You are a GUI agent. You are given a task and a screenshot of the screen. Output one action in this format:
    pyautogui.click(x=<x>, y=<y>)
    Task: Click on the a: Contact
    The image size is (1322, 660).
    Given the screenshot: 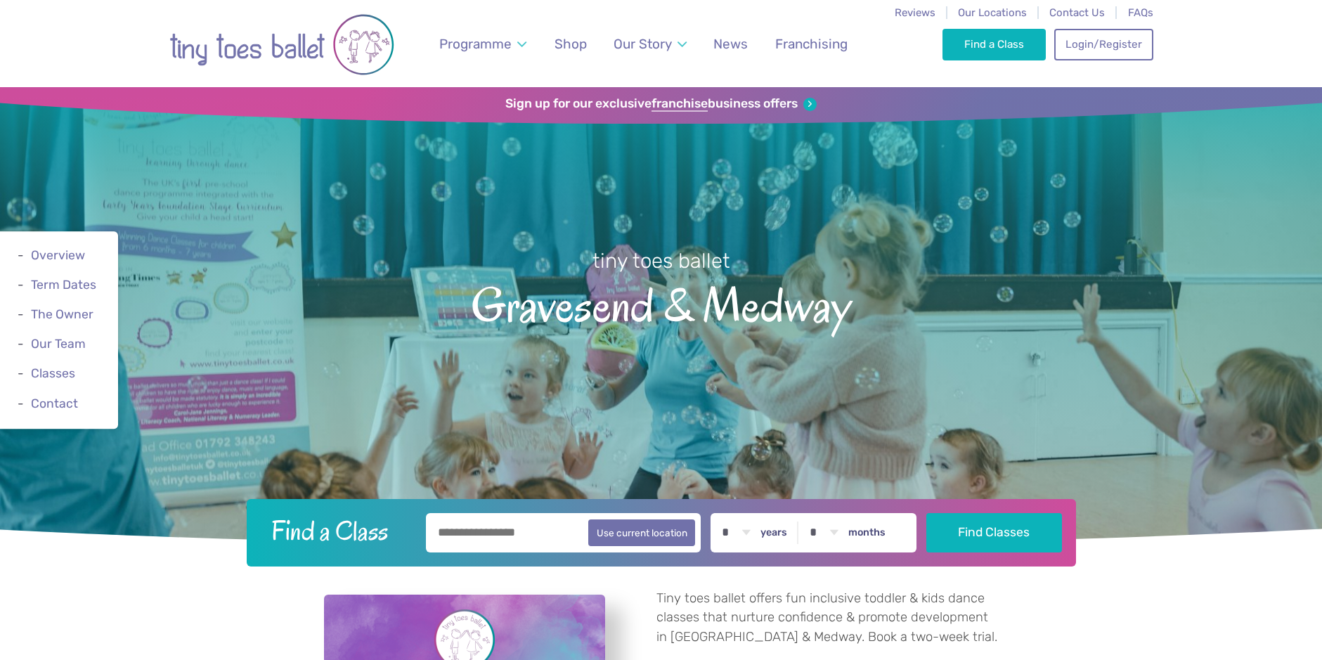 What is the action you would take?
    pyautogui.click(x=54, y=403)
    